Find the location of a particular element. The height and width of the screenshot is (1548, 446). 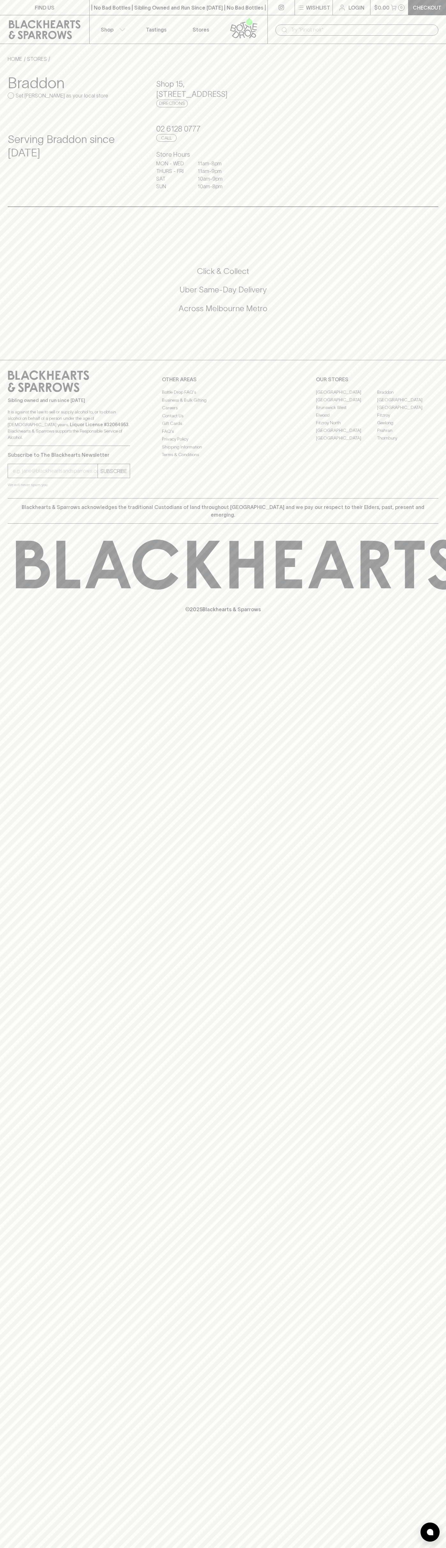

a: Gift Cards is located at coordinates (223, 424).